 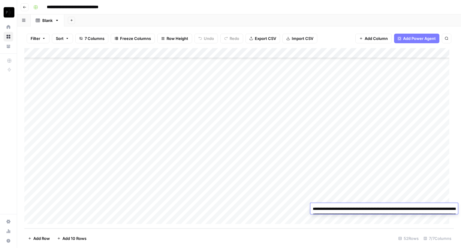 What do you see at coordinates (47, 20) in the screenshot?
I see `div: Blank` at bounding box center [47, 20].